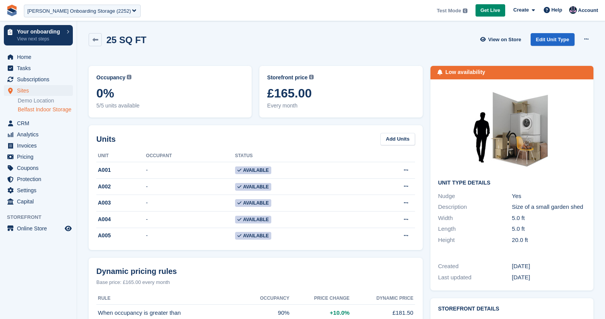 Image resolution: width=605 pixels, height=319 pixels. What do you see at coordinates (121, 219) in the screenshot?
I see `div: A004` at bounding box center [121, 219].